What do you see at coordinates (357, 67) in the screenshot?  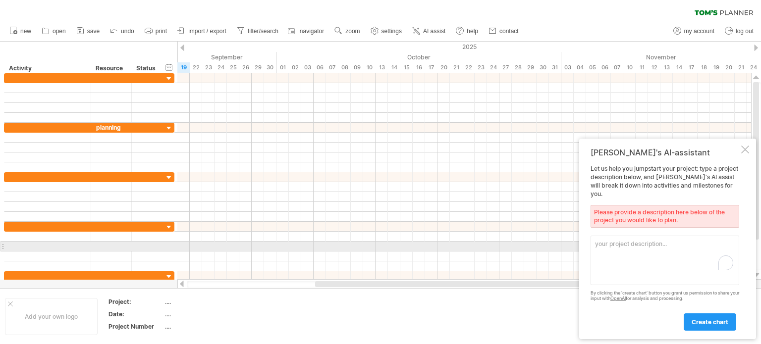 I see `div: Thursday, 9 October 2025` at bounding box center [357, 67].